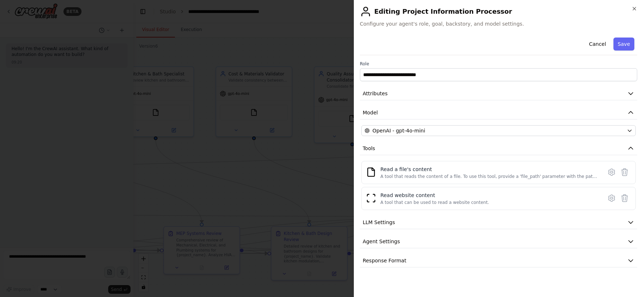 The image size is (643, 297). Describe the element at coordinates (381, 241) in the screenshot. I see `span: Agent Settings` at that location.